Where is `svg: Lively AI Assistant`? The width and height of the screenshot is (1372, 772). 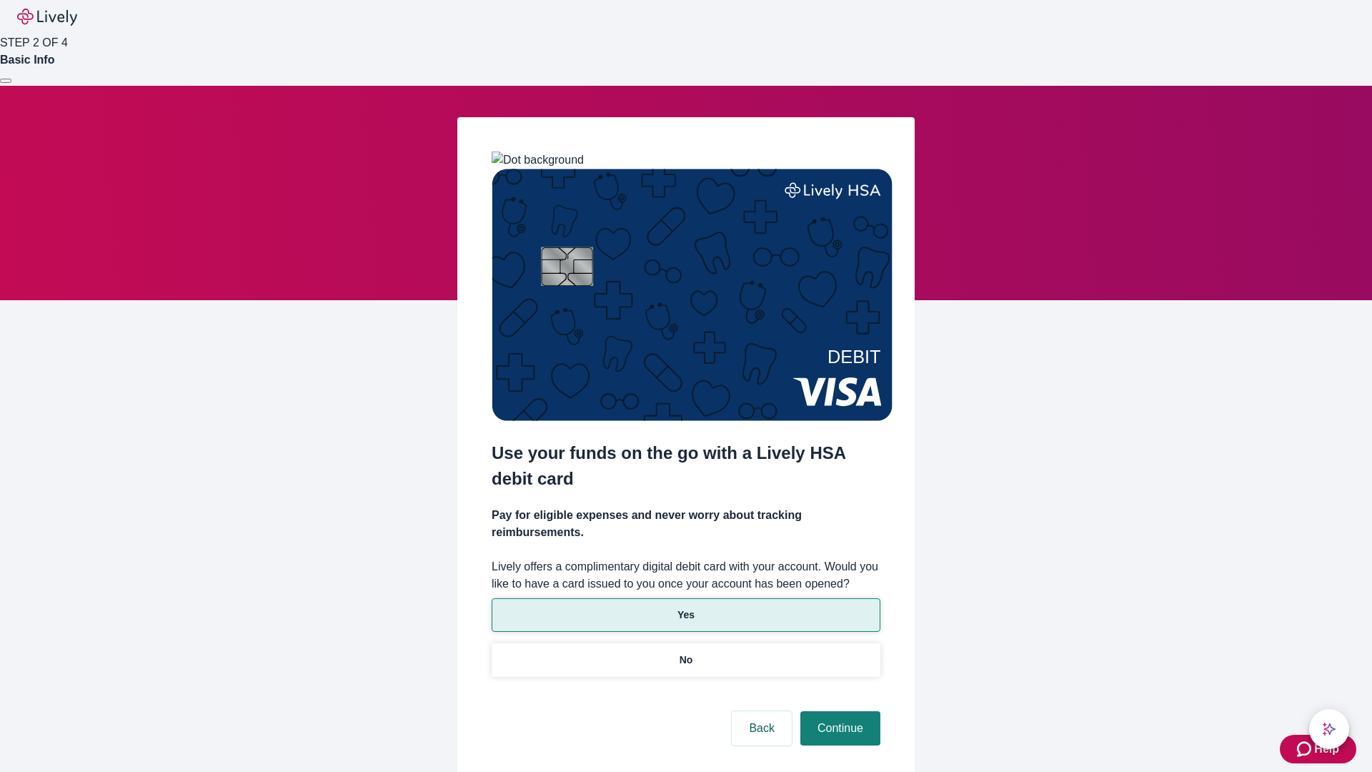 svg: Lively AI Assistant is located at coordinates (1330, 729).